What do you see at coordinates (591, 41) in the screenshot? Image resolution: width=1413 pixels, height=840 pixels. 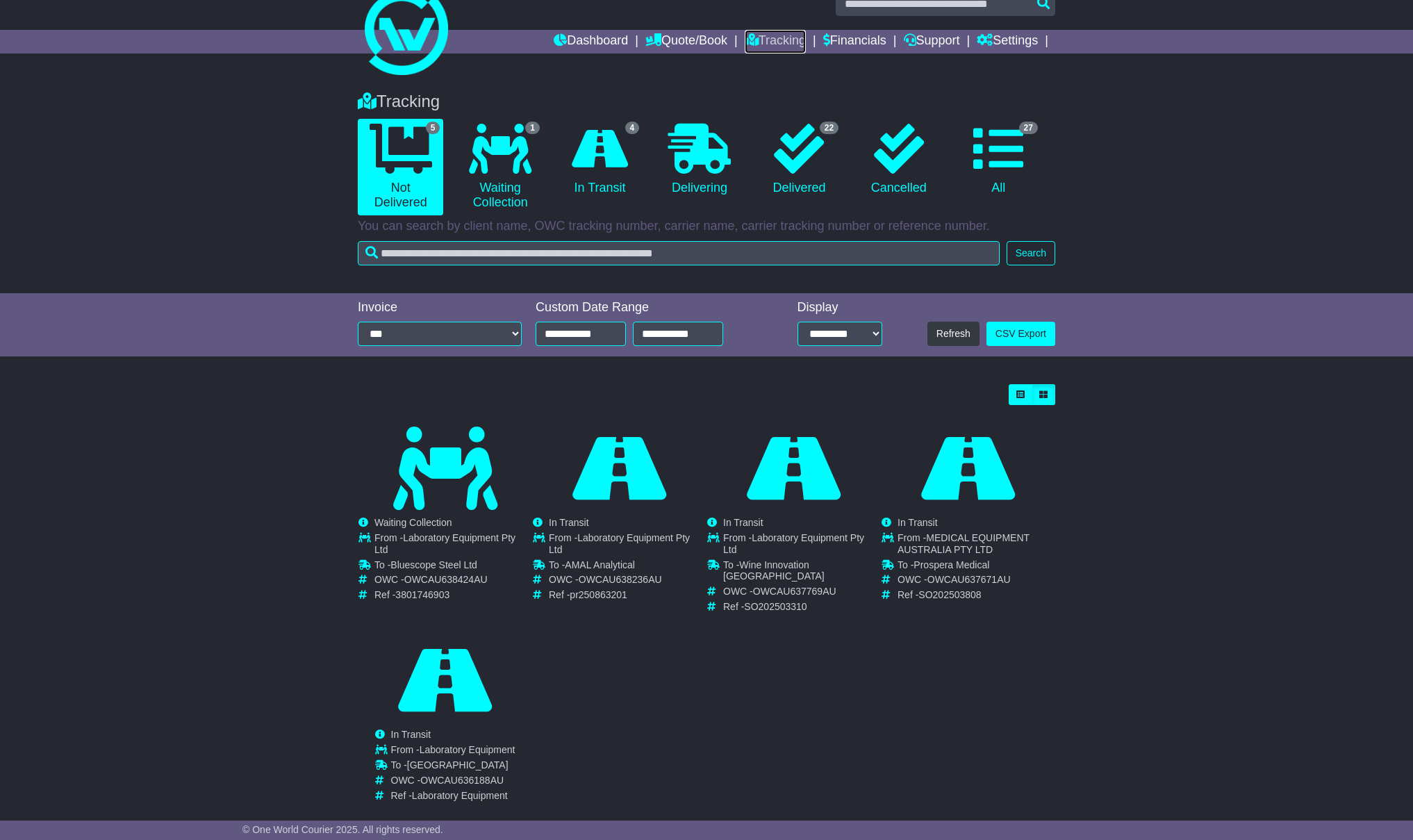 I see `a: Dashboard` at bounding box center [591, 41].